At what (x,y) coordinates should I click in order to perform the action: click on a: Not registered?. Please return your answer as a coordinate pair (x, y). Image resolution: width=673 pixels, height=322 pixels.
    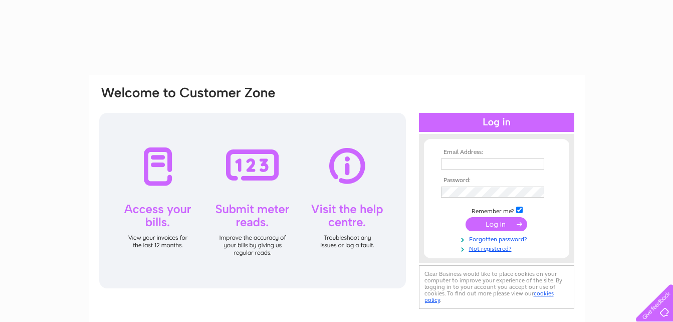
    Looking at the image, I should click on (497, 247).